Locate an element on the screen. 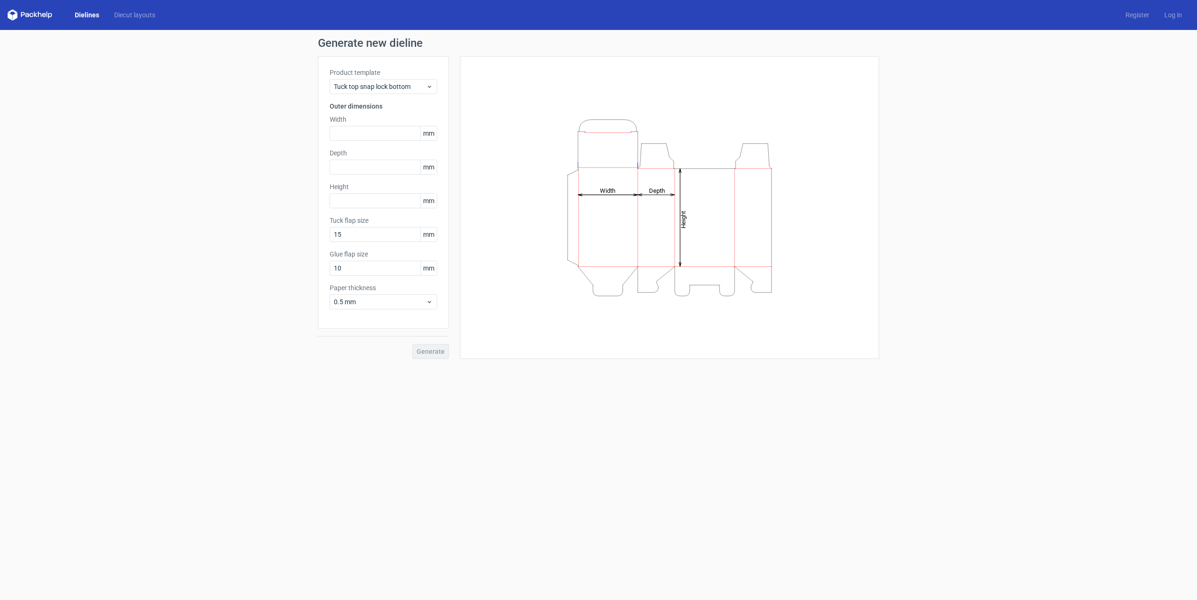  h1: Generate new dieline is located at coordinates (599, 43).